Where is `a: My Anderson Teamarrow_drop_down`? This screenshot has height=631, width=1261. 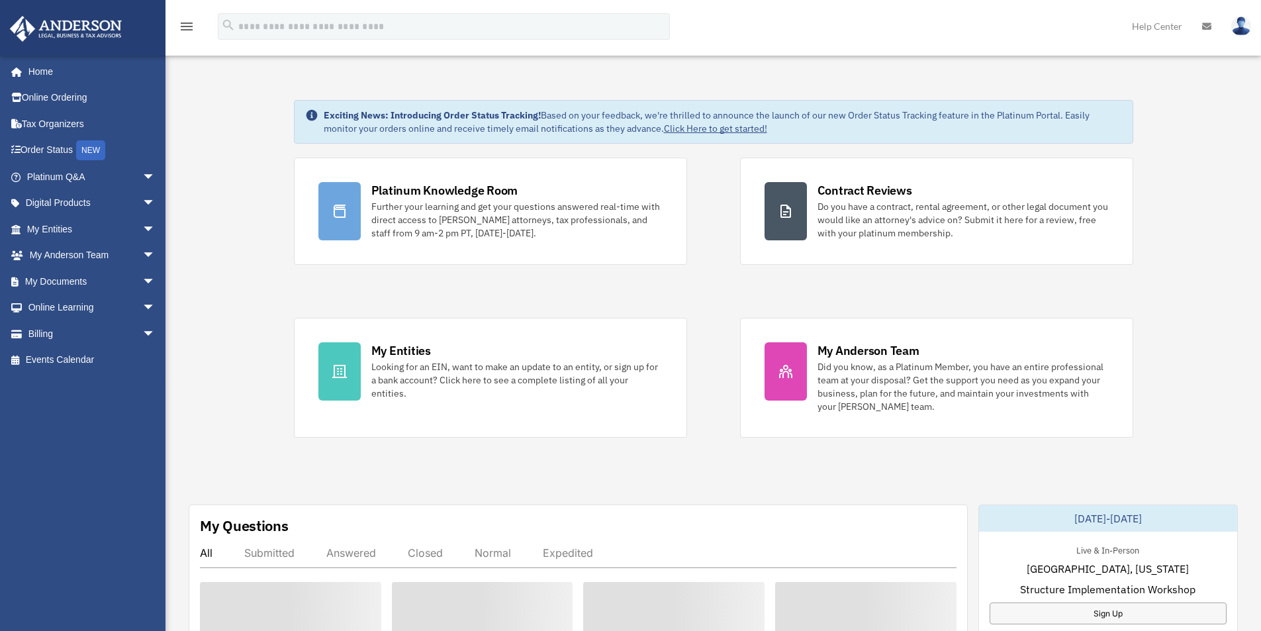
a: My Anderson Teamarrow_drop_down is located at coordinates (92, 256).